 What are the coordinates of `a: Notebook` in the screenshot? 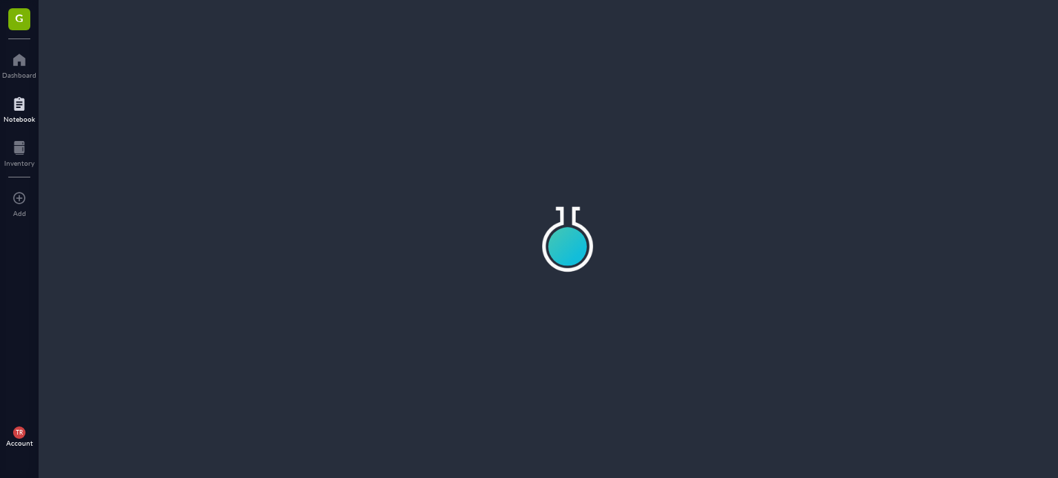 It's located at (19, 108).